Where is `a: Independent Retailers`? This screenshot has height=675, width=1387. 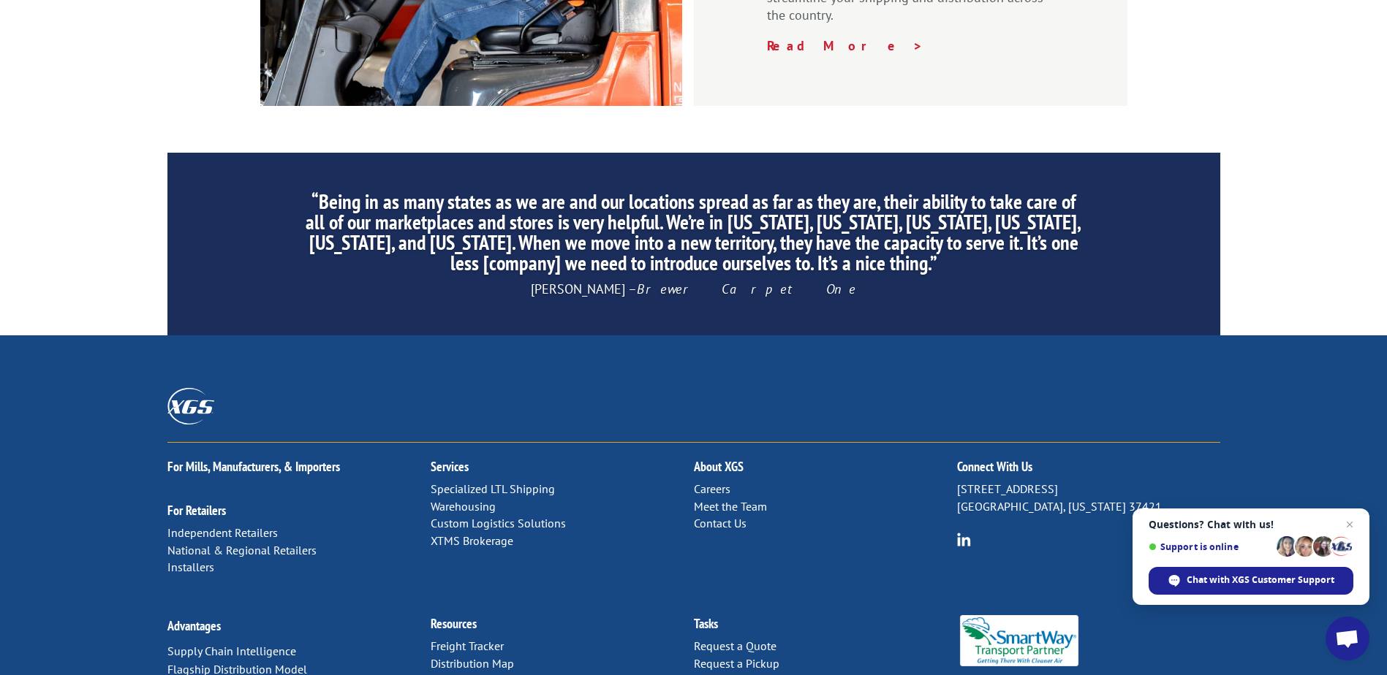 a: Independent Retailers is located at coordinates (222, 533).